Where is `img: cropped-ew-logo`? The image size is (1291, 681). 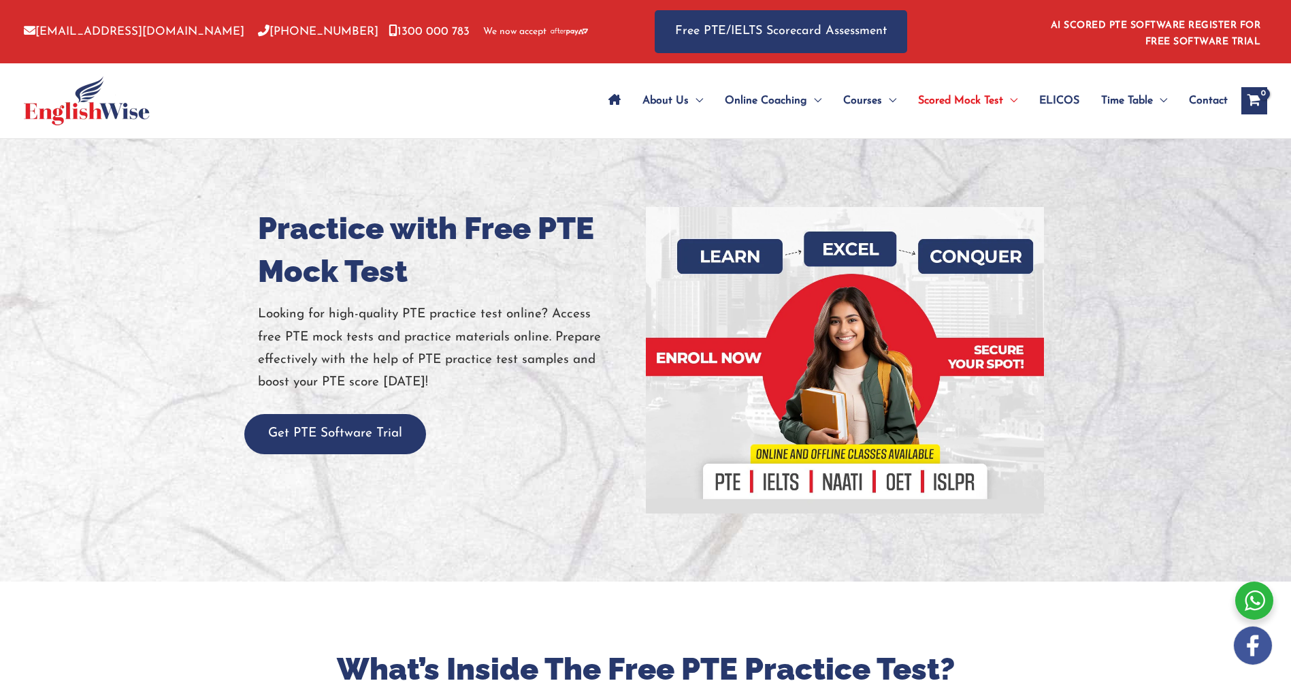
img: cropped-ew-logo is located at coordinates (86, 101).